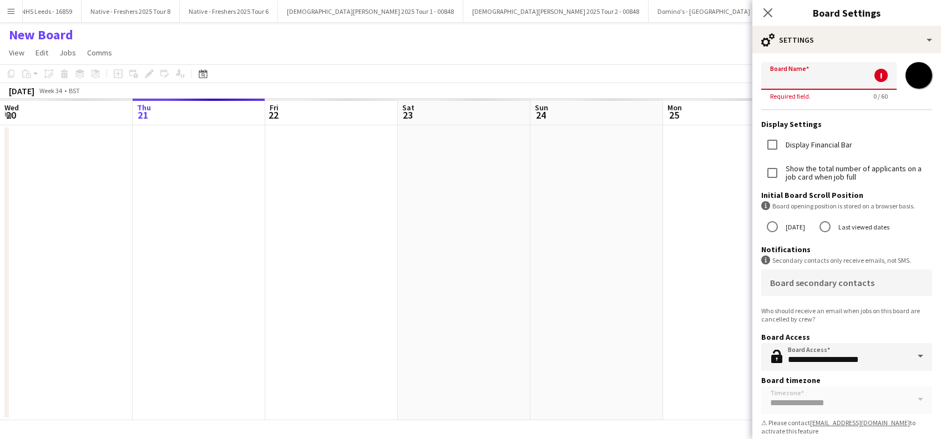 This screenshot has height=439, width=941. Describe the element at coordinates (130, 11) in the screenshot. I see `button: Native - Freshers 2025 Tour 8` at that location.